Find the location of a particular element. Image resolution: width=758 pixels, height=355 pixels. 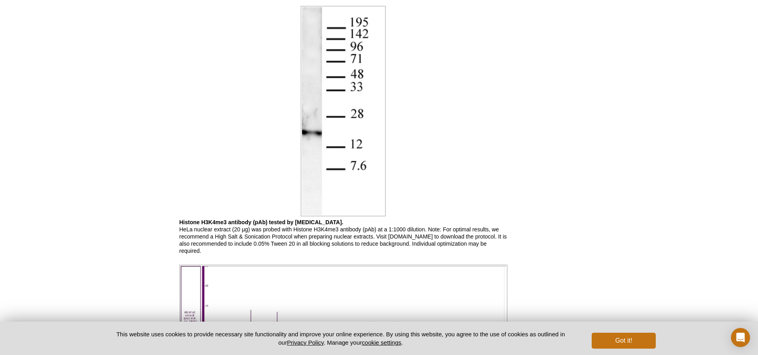

p: HeLa nuclear extract (20 µg) was probed with Histone H3K4me3 antibody (pAb) at a 1:1000 dilution.... is located at coordinates (343, 237).